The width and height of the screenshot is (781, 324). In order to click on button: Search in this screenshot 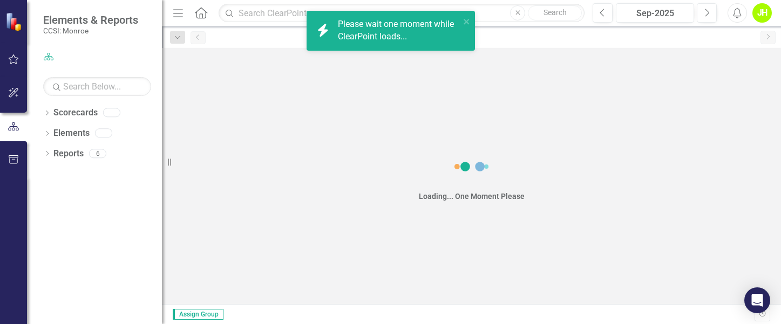, I will do `click(555, 13)`.